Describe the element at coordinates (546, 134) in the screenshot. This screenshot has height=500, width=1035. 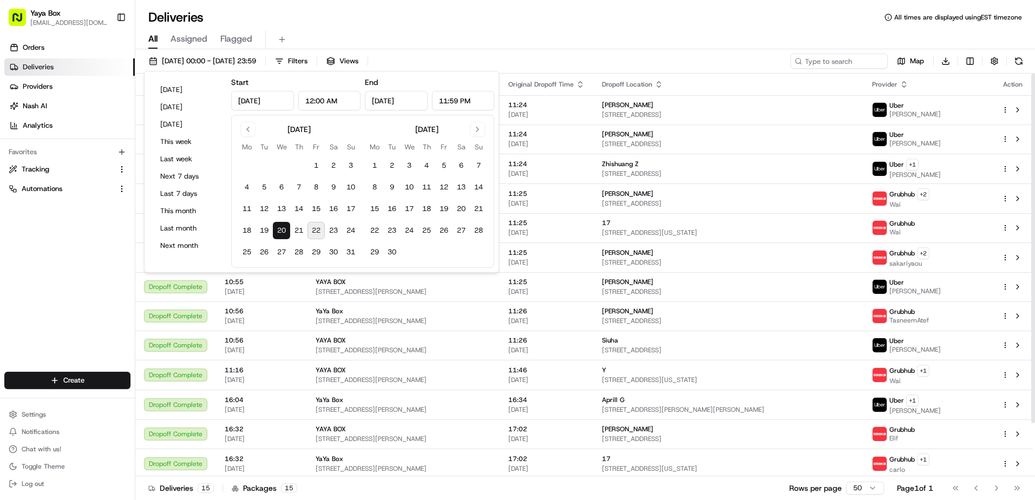
I see `span: 11:24` at that location.